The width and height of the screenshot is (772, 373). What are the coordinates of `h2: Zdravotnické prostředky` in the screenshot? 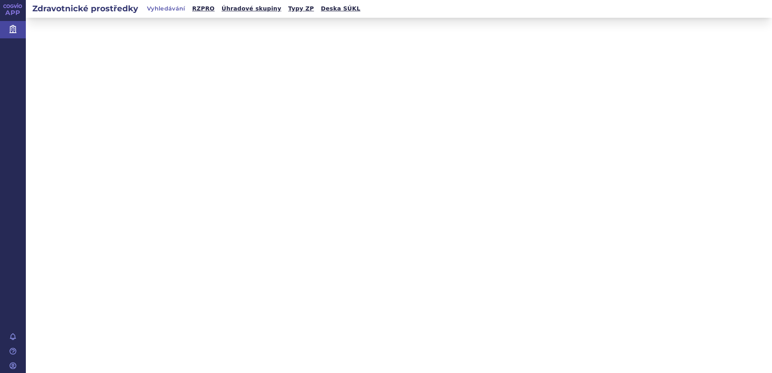 It's located at (85, 8).